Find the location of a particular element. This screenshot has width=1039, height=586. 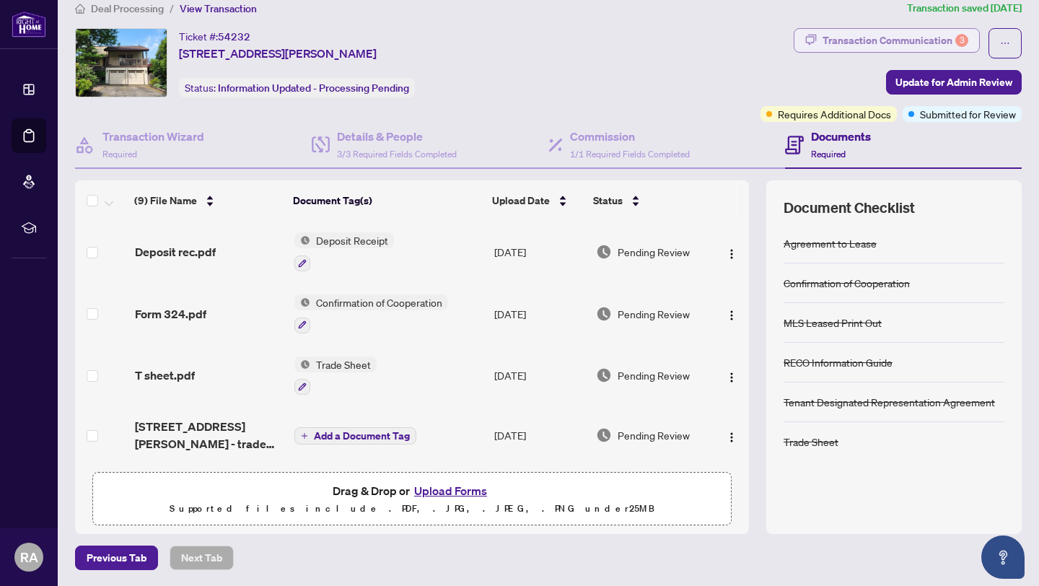

span: 1/1 Required Fields Completed is located at coordinates (630, 154).